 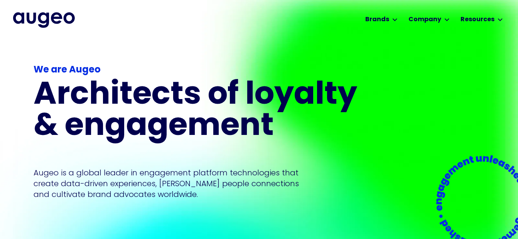 I want to click on a: home, so click(x=44, y=20).